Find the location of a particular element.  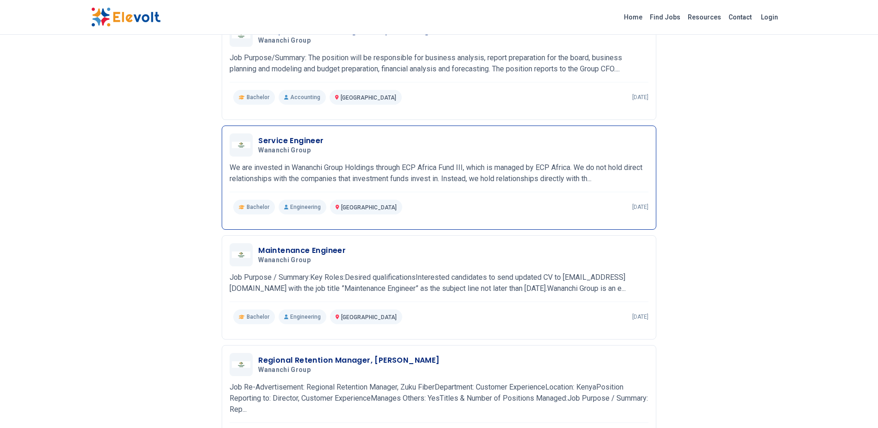

p: Job Purpose / Summary:Key Roles:Desired qualificationsInterested candidates to send updated CV to... is located at coordinates (439, 283).